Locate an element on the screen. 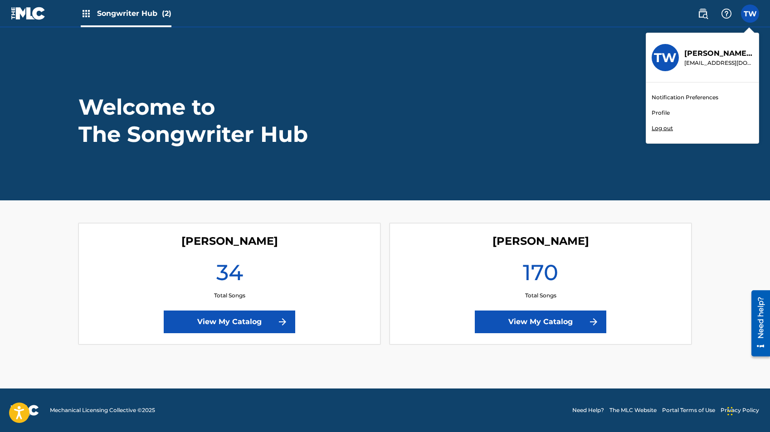 This screenshot has height=432, width=770. a: Notification Preferences is located at coordinates (685, 98).